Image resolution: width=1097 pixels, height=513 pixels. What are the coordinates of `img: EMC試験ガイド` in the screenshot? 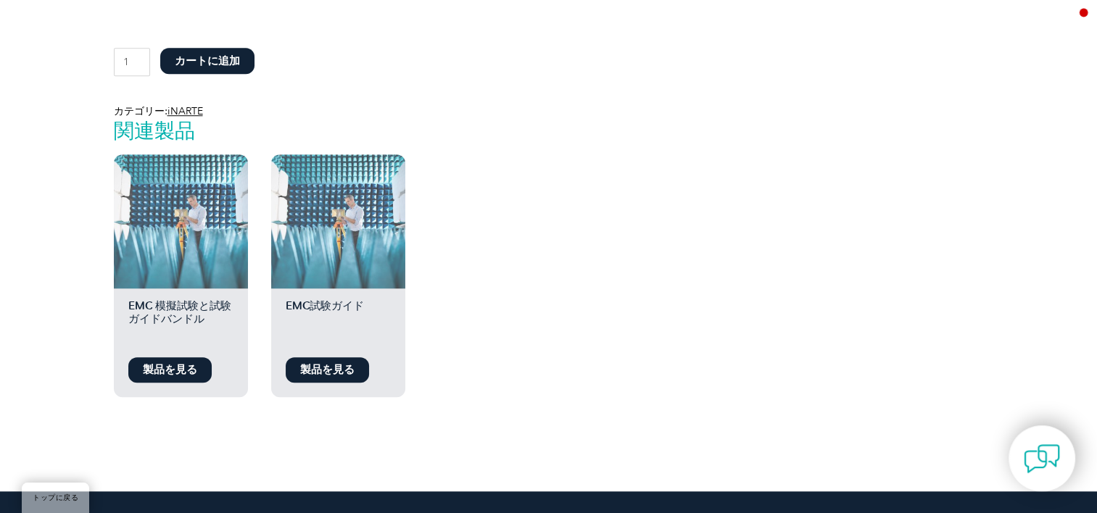 It's located at (338, 221).